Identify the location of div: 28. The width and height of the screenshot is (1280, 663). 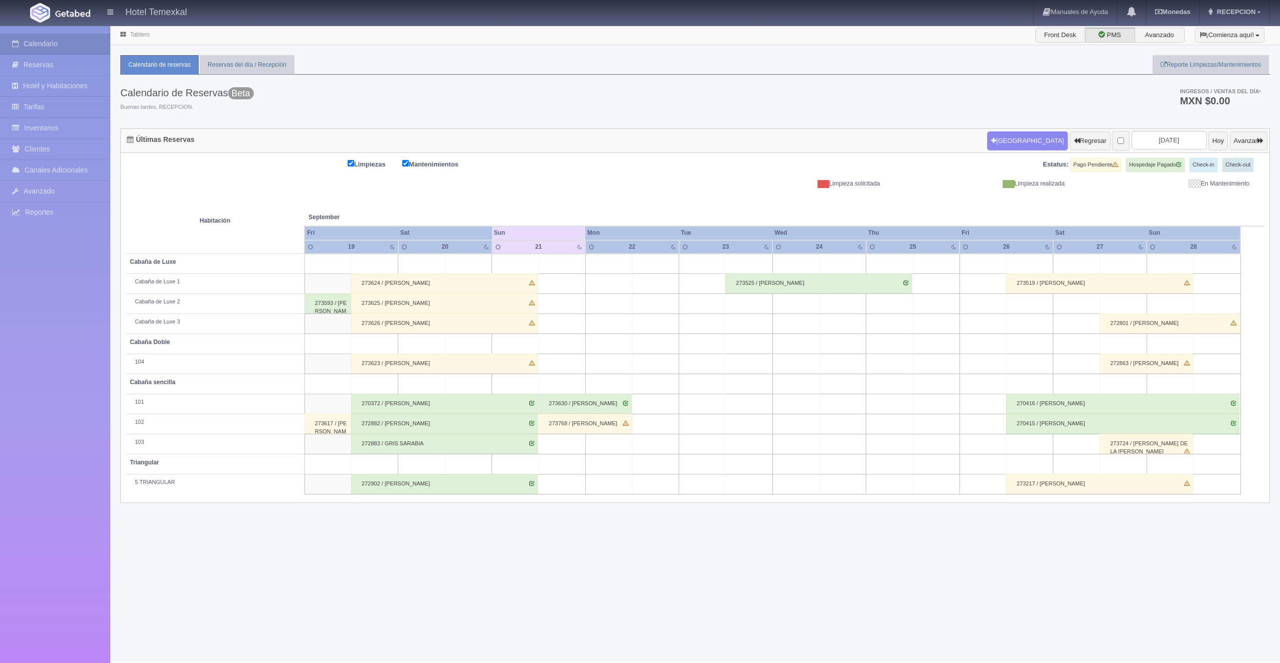
(1194, 247).